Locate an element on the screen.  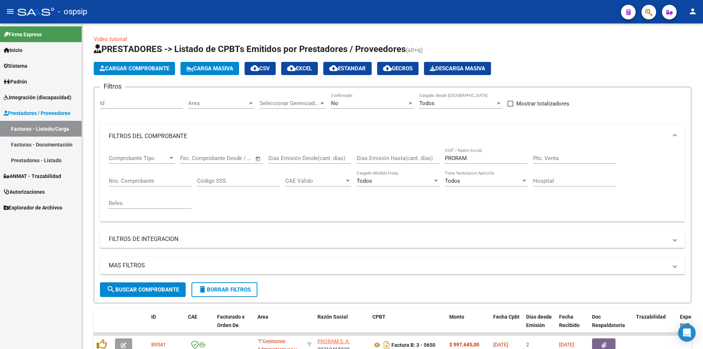
mat-expansion-panel-header: MAS FILTROS is located at coordinates (392, 265).